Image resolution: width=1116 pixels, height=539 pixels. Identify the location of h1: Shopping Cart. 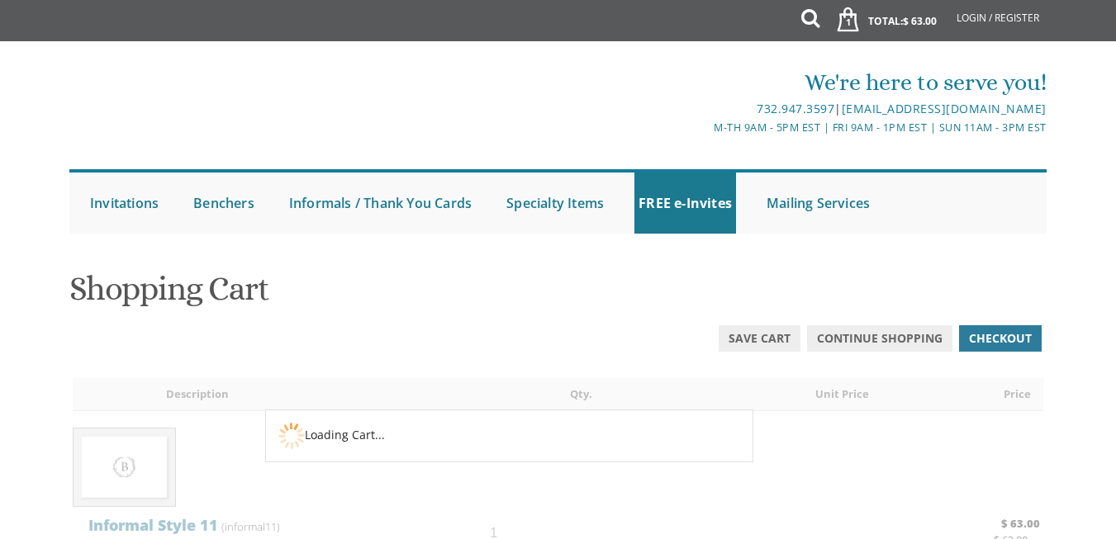
(557, 295).